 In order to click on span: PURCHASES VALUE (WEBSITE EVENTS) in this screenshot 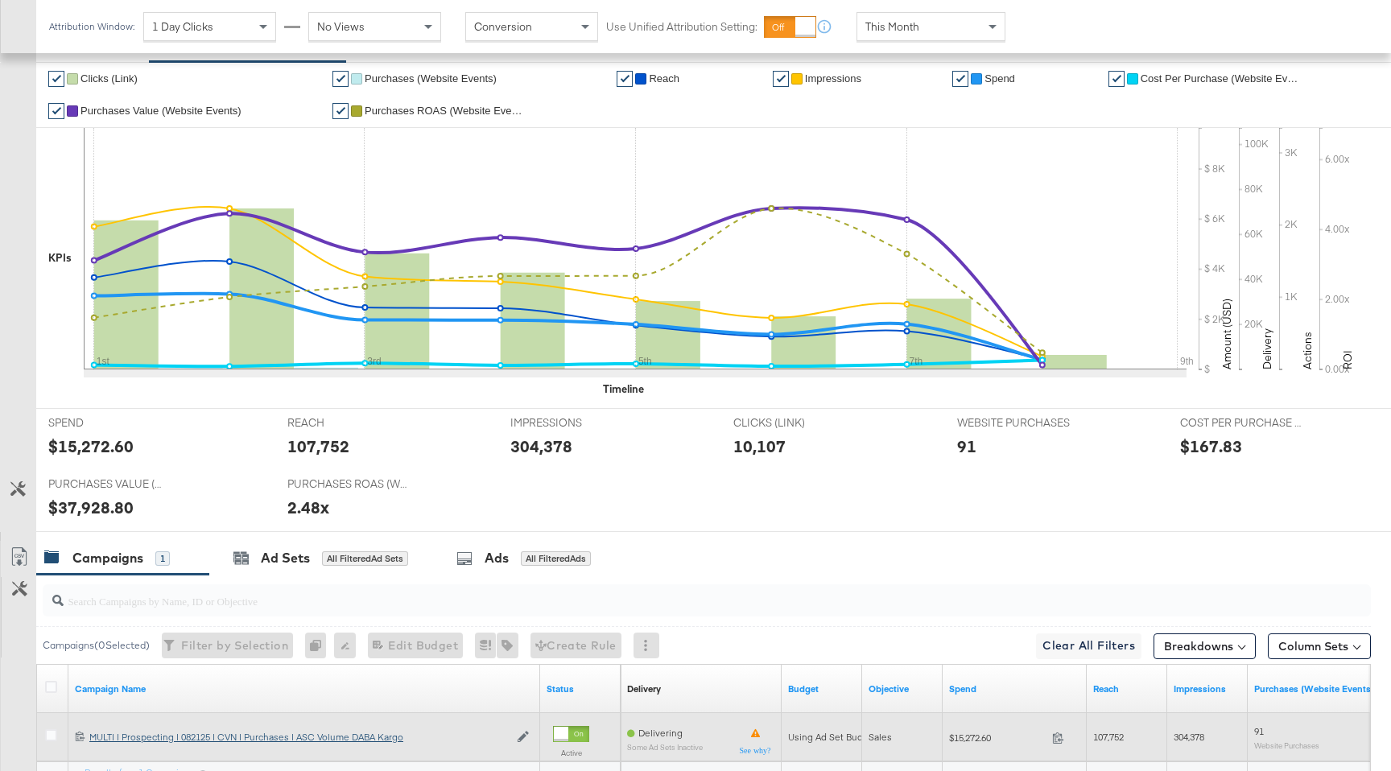, I will do `click(109, 484)`.